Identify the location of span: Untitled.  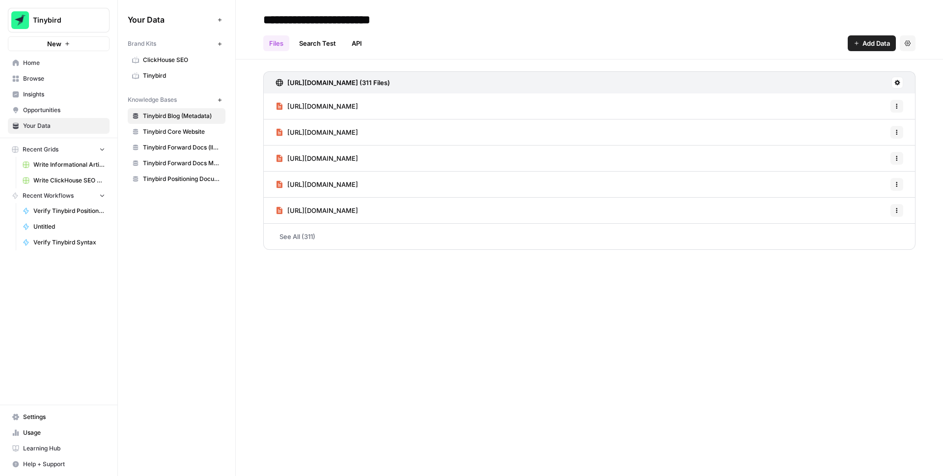
(69, 226).